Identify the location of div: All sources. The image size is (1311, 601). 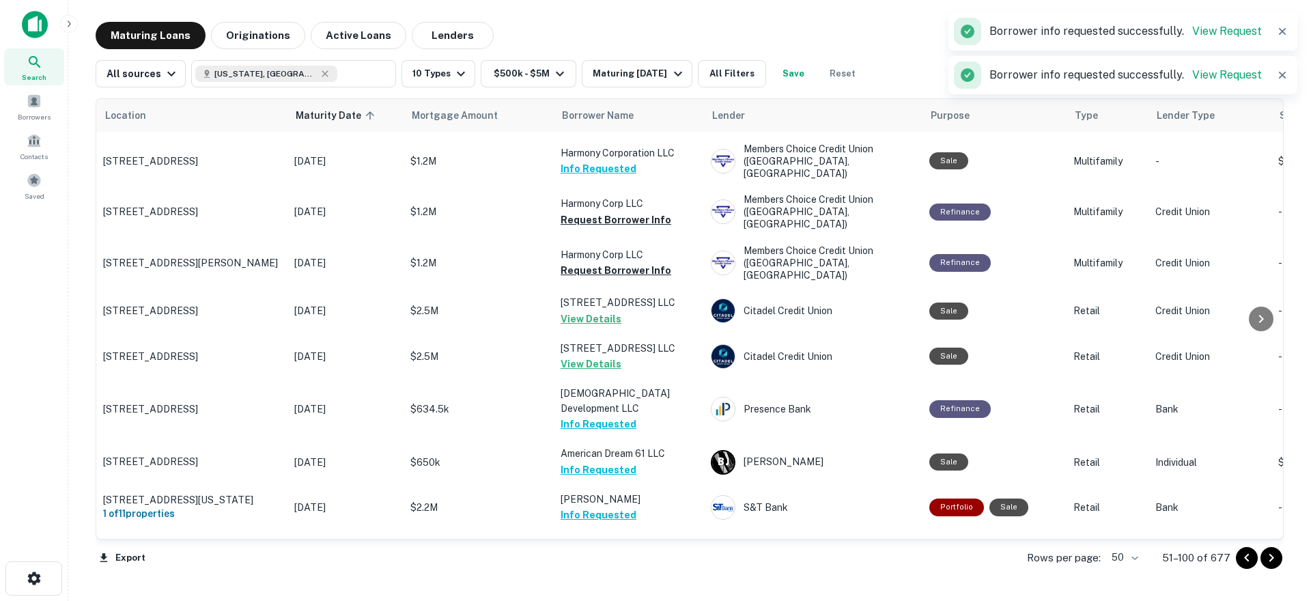
(143, 74).